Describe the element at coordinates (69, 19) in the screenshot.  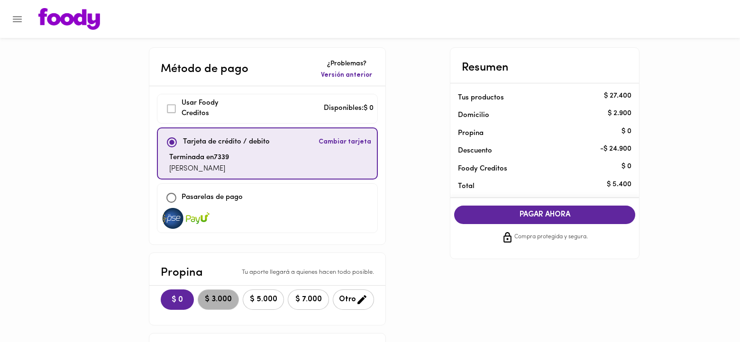
I see `img: logo.png` at that location.